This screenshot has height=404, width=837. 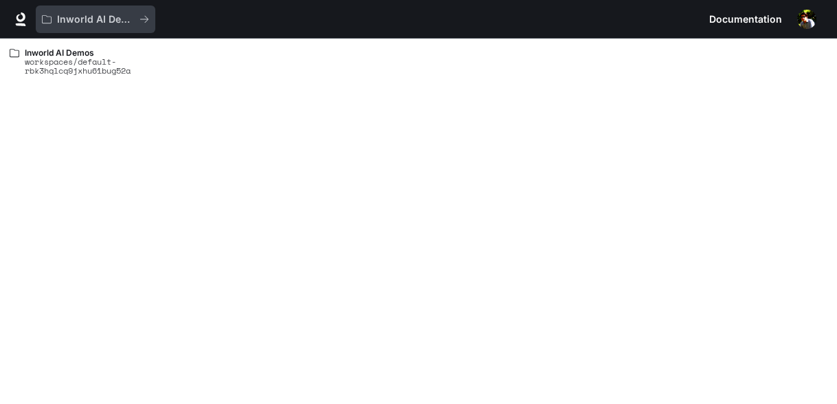 What do you see at coordinates (96, 19) in the screenshot?
I see `button: All workspaces` at bounding box center [96, 19].